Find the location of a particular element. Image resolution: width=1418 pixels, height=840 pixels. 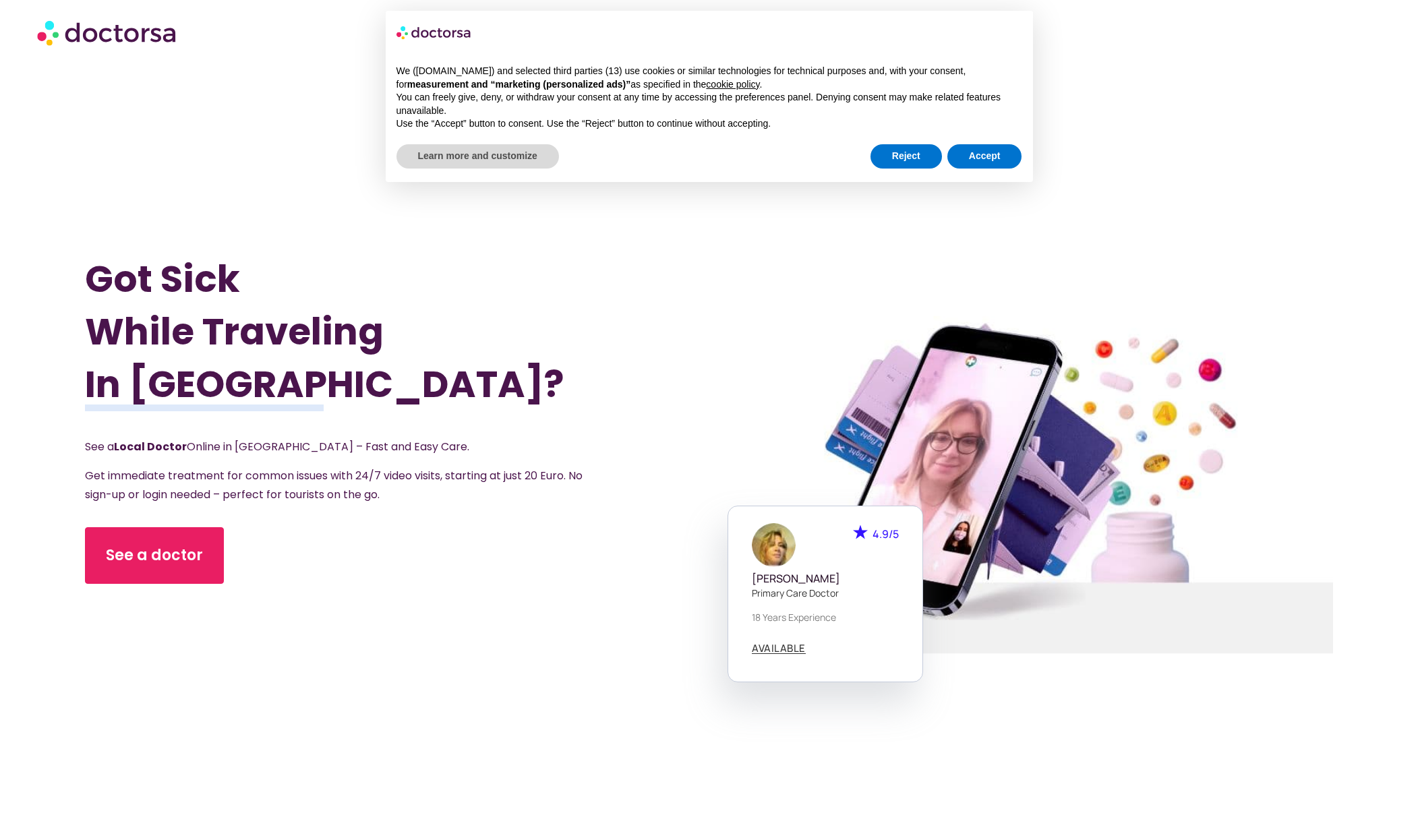

button: Accept is located at coordinates (984, 156).